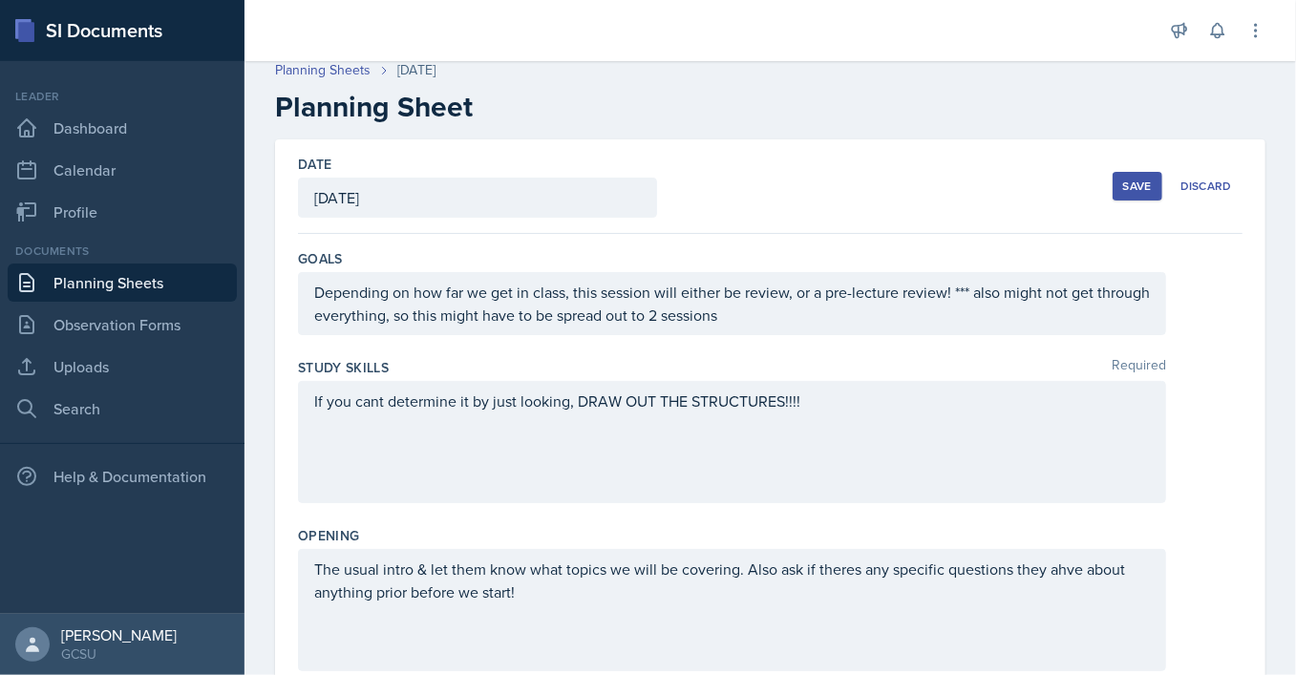 This screenshot has width=1296, height=675. I want to click on p: The usual intro & let them know what topics we will be covering. Also ask if theres any specific ..., so click(732, 581).